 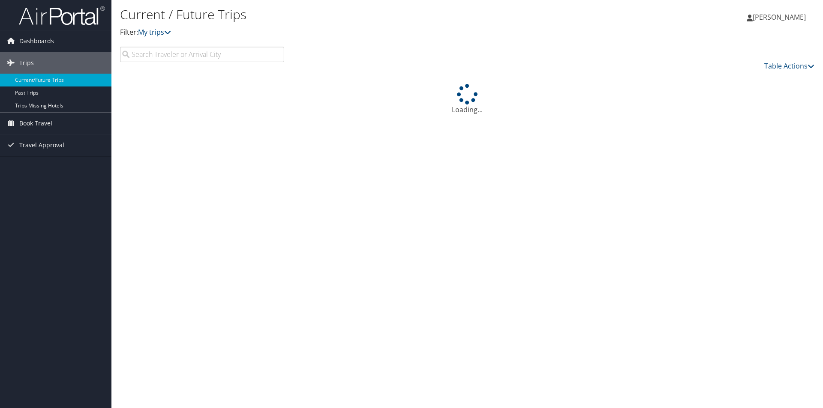 I want to click on a: Table Actions, so click(x=789, y=66).